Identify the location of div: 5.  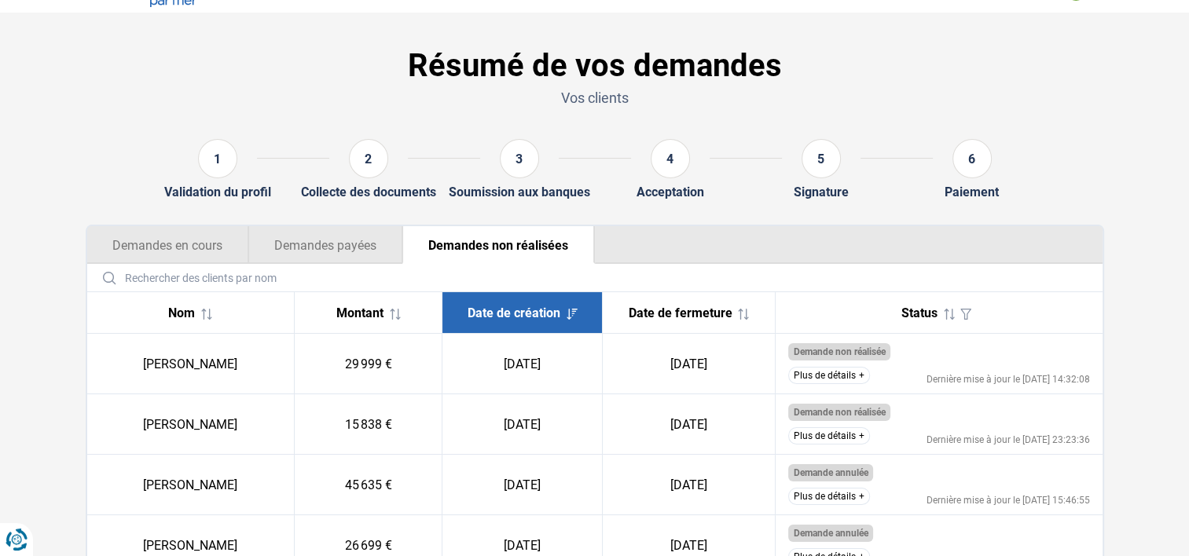
(821, 159).